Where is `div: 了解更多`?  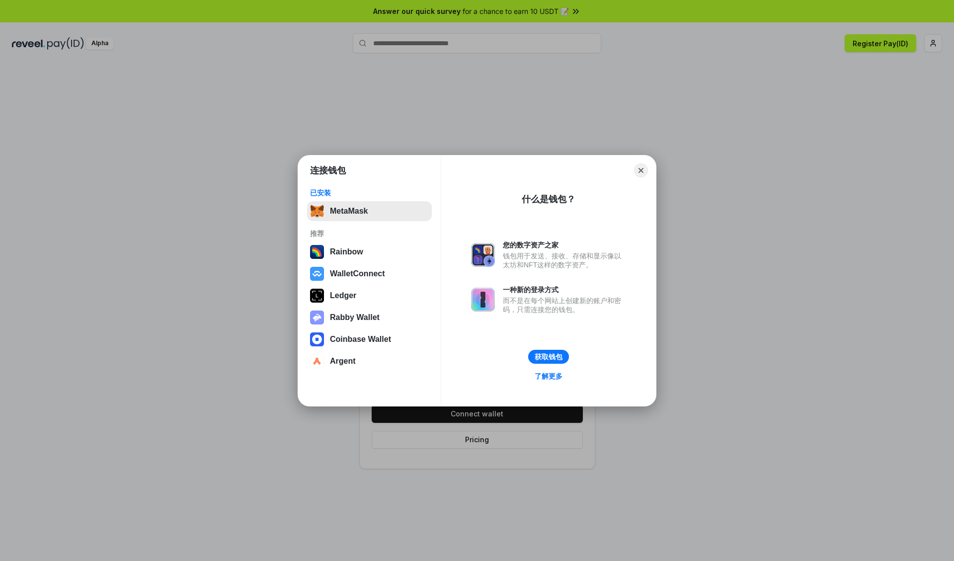
div: 了解更多 is located at coordinates (549, 376).